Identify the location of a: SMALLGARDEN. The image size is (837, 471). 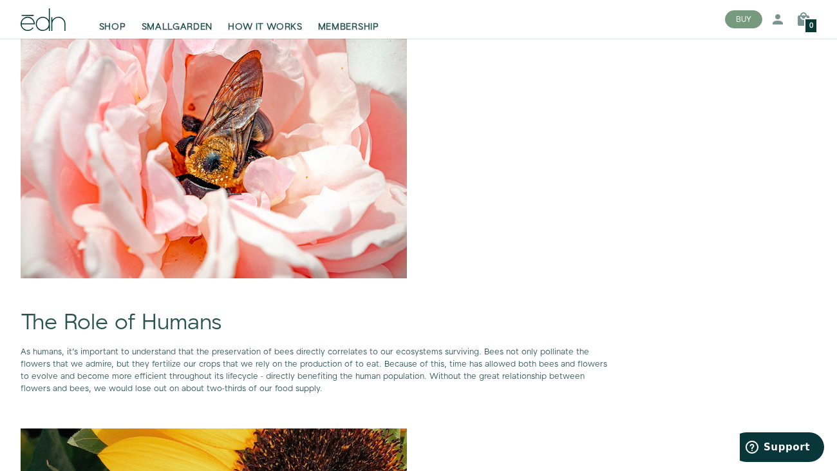
(177, 19).